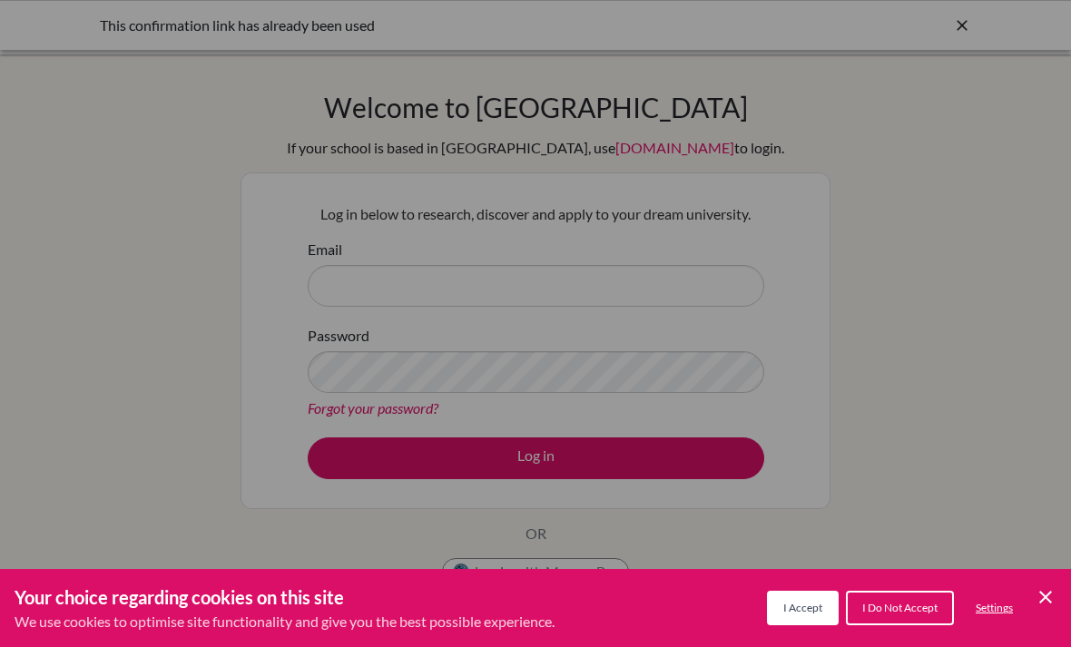 The height and width of the screenshot is (647, 1071). Describe the element at coordinates (994, 608) in the screenshot. I see `button: Settings` at that location.